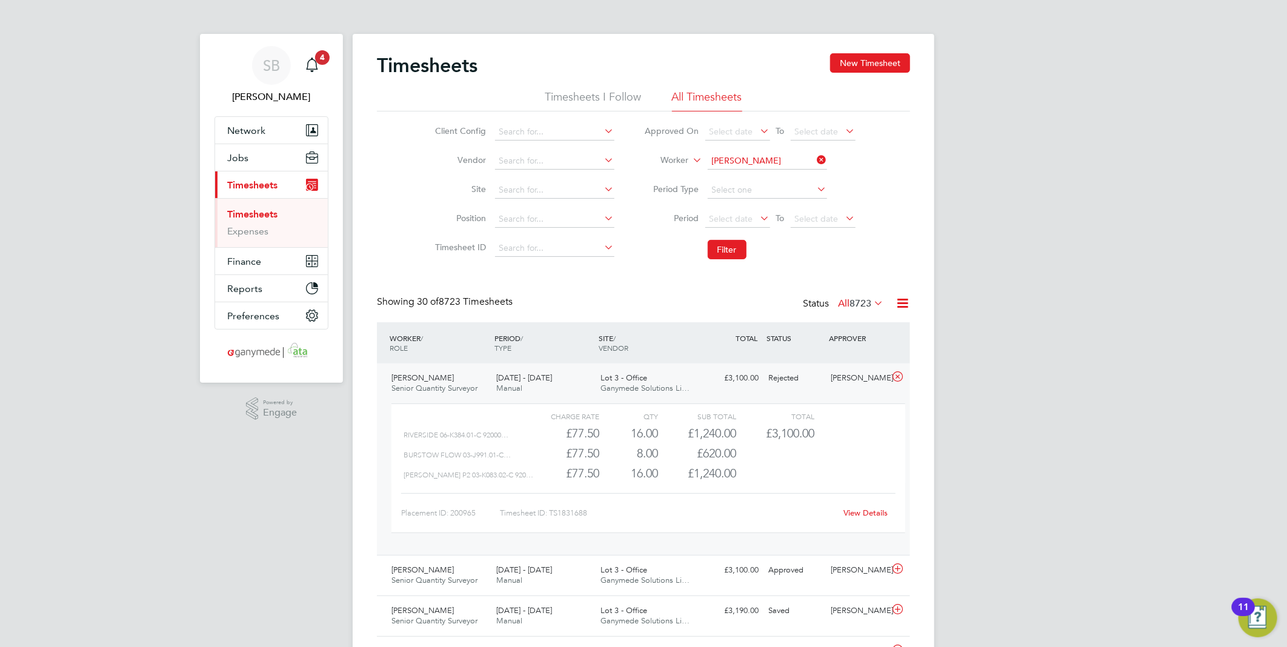  I want to click on span: 8723 Timesheets, so click(465, 302).